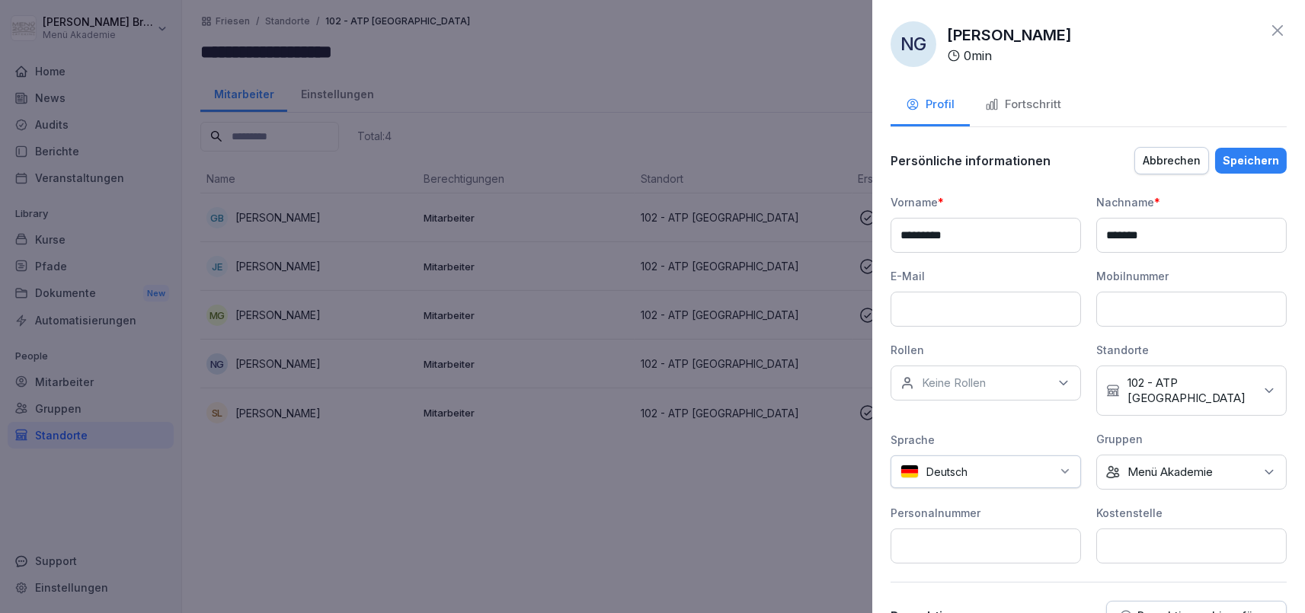 The height and width of the screenshot is (613, 1305). Describe the element at coordinates (1023, 104) in the screenshot. I see `div: Fortschritt` at that location.